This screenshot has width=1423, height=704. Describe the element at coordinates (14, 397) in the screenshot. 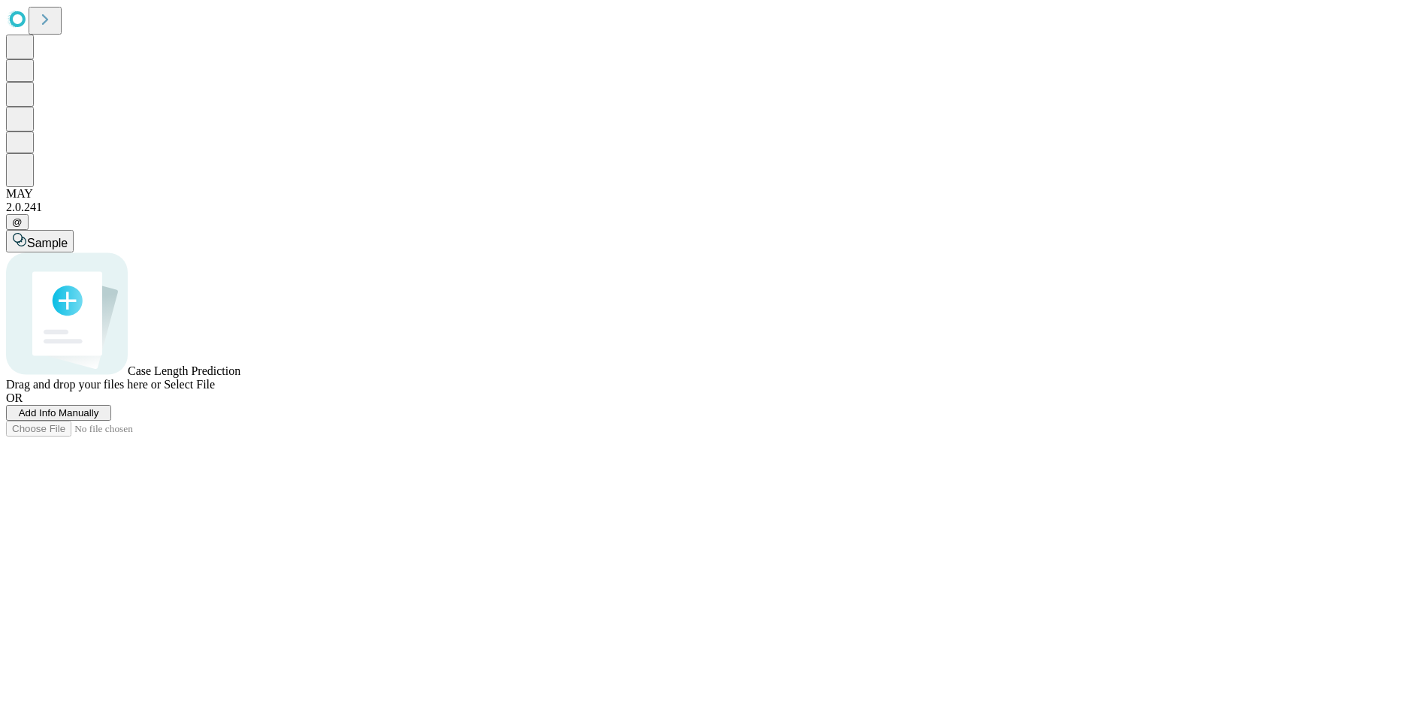

I see `span: OR` at that location.